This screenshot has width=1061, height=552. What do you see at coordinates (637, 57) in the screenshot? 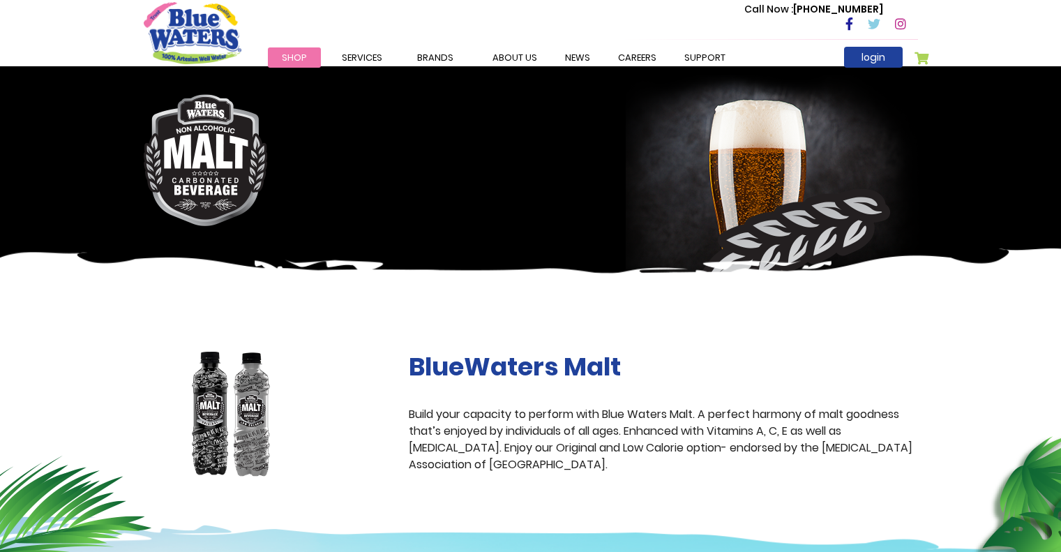
I see `a: careers` at bounding box center [637, 57].